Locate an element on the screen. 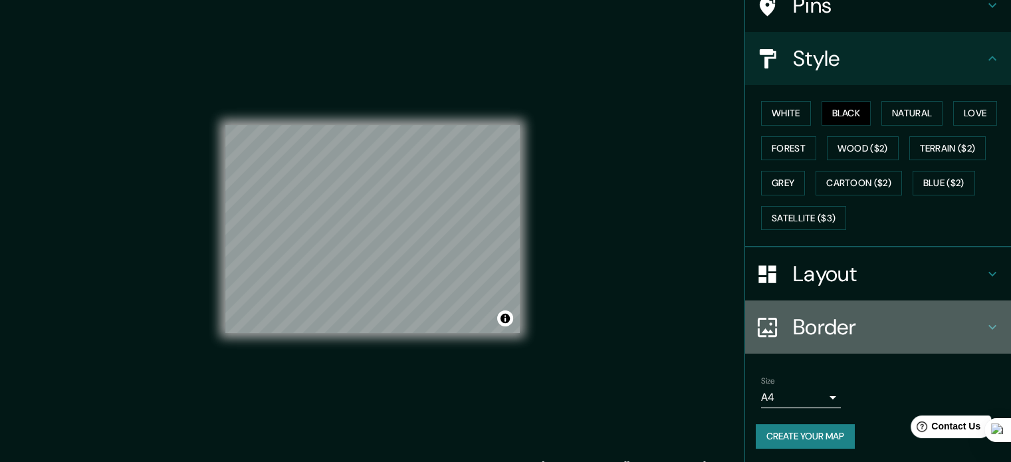 The image size is (1011, 462). button: Forest is located at coordinates (788, 148).